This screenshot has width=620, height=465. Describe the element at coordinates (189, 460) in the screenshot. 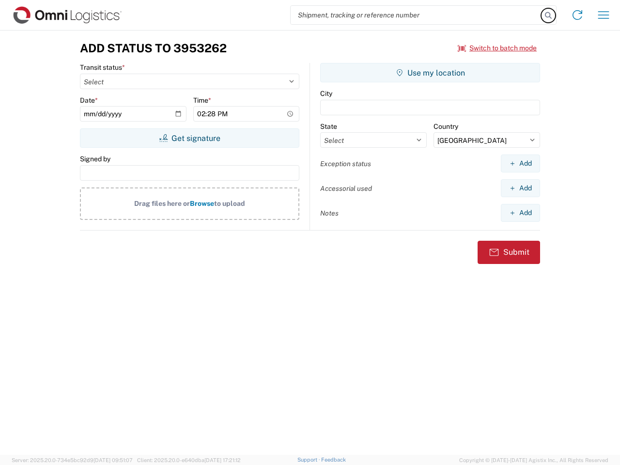

I see `span: Client: 2025.20.0-e640dba` at that location.